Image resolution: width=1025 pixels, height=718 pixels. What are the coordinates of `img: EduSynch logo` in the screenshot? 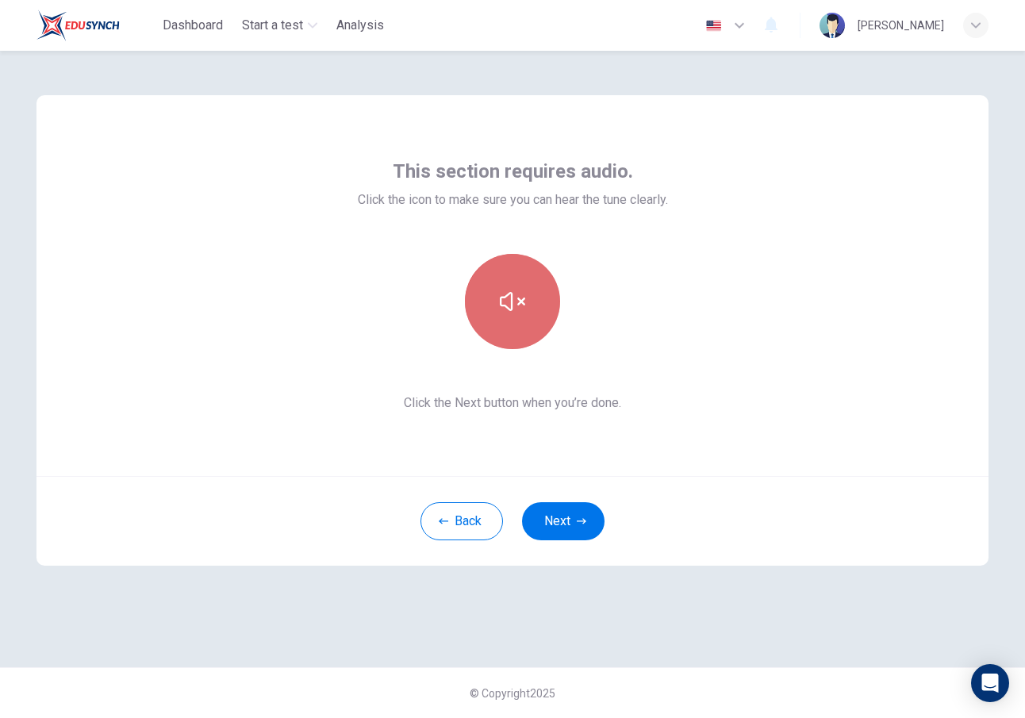 It's located at (78, 25).